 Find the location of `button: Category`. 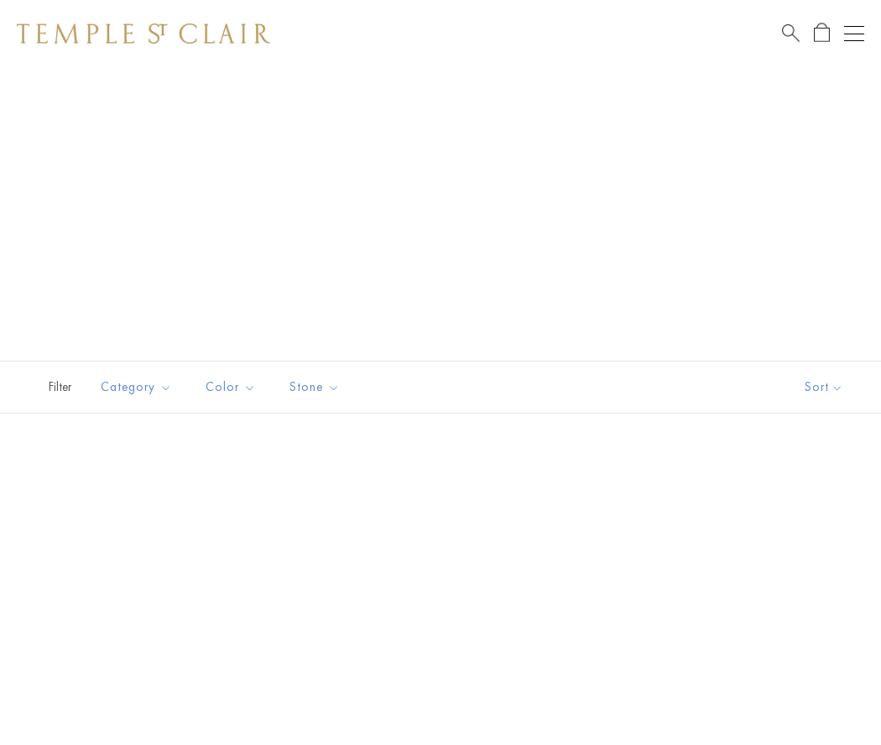

button: Category is located at coordinates (136, 387).